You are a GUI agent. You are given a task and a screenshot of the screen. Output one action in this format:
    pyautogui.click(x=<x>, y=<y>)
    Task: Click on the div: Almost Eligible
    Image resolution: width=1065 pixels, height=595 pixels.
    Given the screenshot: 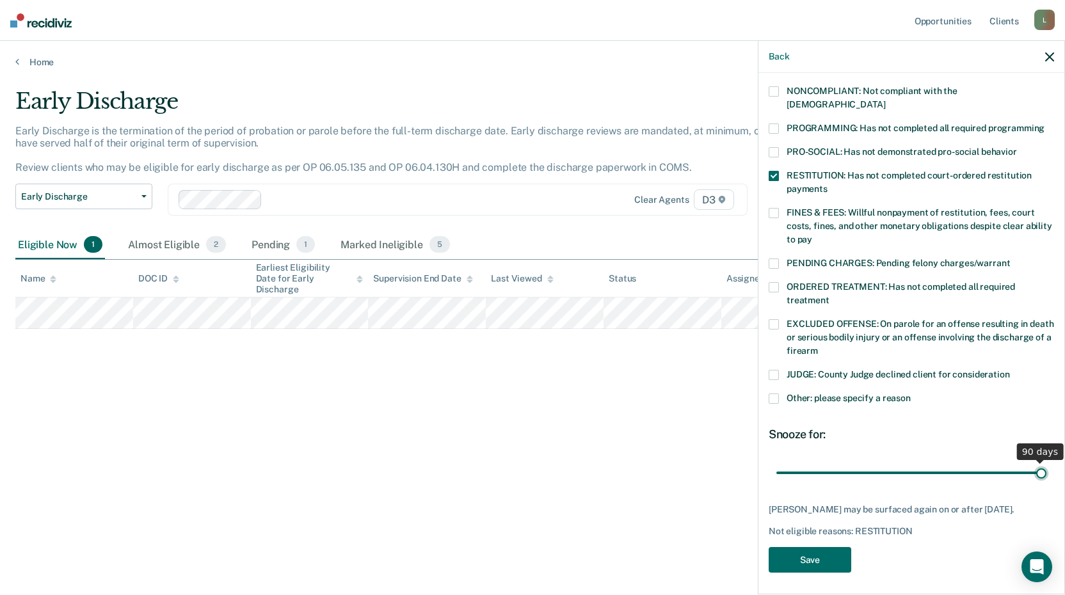 What is the action you would take?
    pyautogui.click(x=177, y=245)
    